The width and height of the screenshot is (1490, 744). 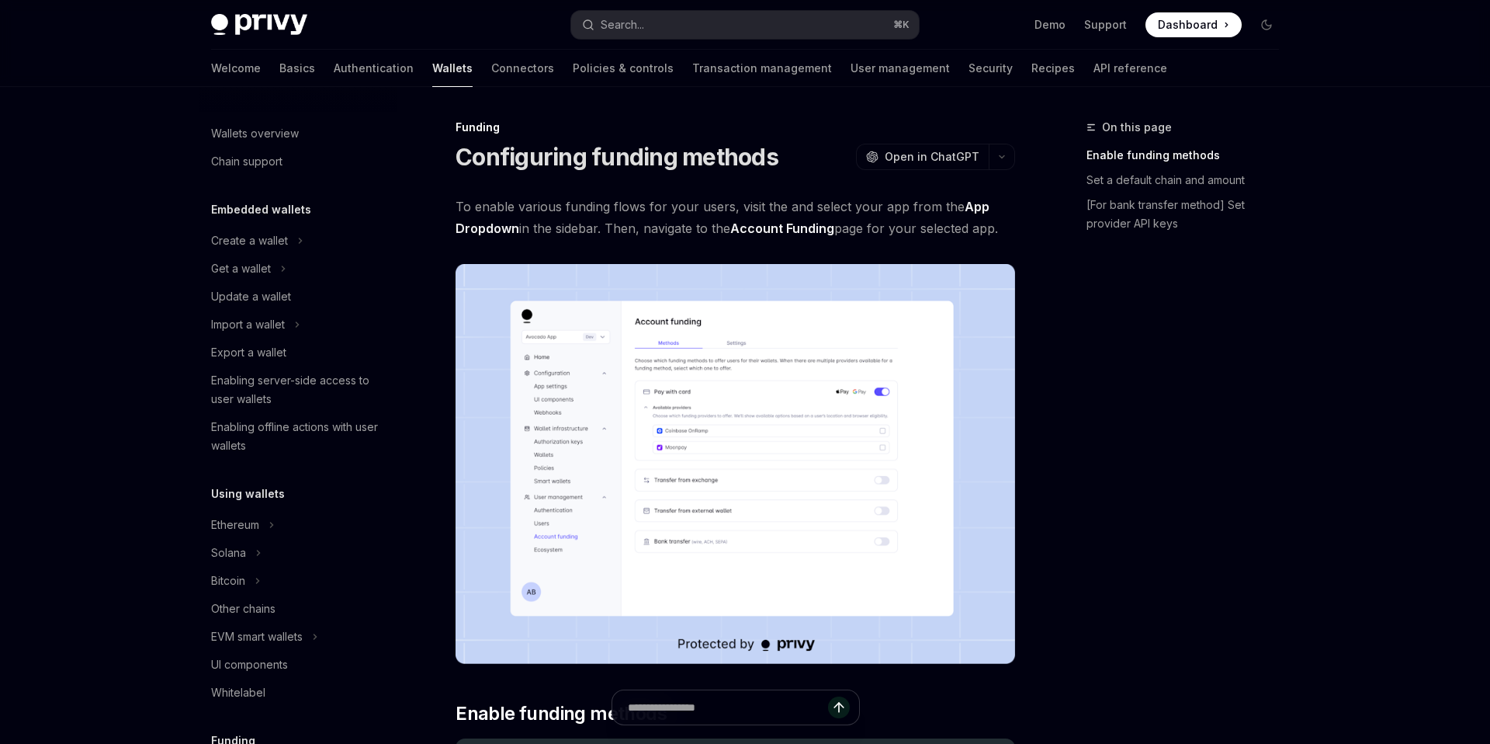 What do you see at coordinates (1189, 180) in the screenshot?
I see `a: Set a default chain and amount` at bounding box center [1189, 180].